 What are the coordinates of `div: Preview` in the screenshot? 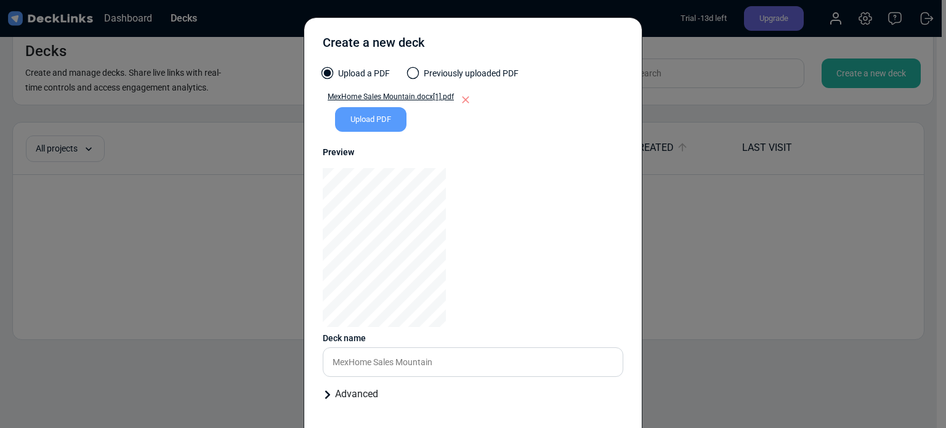 It's located at (473, 152).